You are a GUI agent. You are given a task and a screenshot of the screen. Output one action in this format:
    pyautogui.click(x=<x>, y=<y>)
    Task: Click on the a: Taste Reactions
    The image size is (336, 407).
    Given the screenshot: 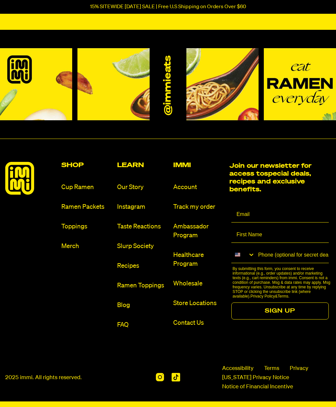 What is the action you would take?
    pyautogui.click(x=142, y=227)
    